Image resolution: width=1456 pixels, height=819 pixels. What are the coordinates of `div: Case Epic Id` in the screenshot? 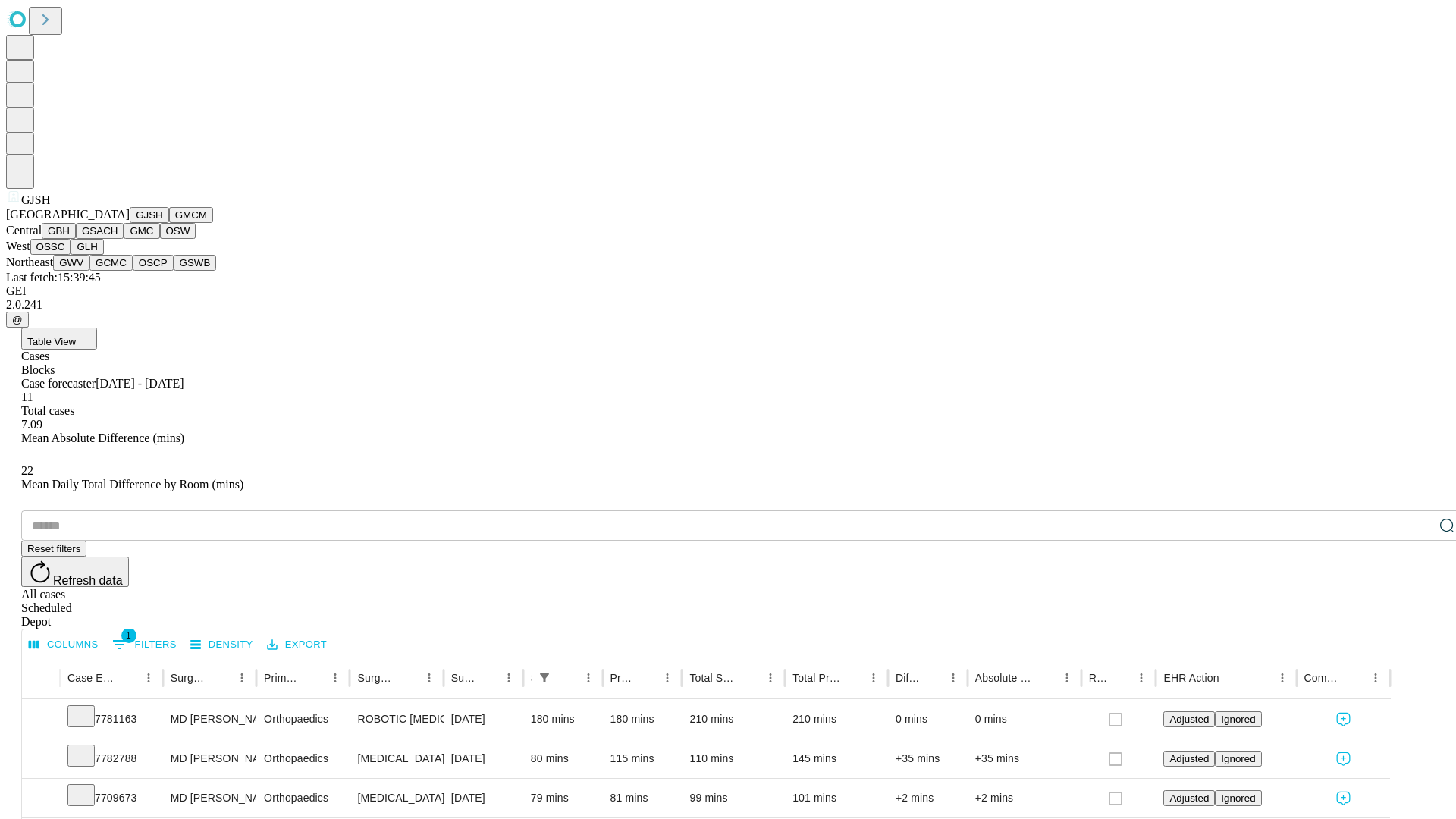 It's located at (91, 678).